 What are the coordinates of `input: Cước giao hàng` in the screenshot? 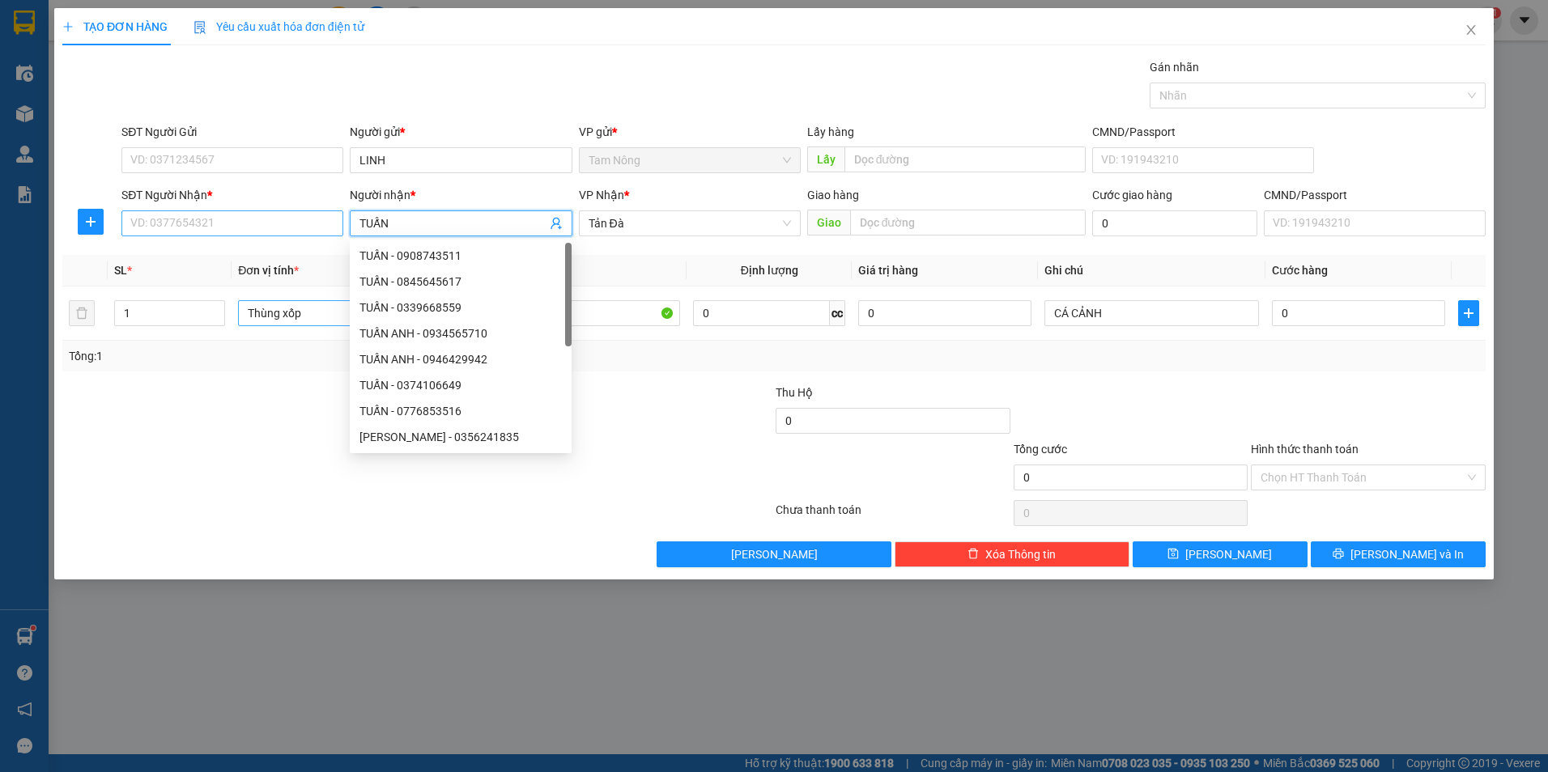 It's located at (1175, 223).